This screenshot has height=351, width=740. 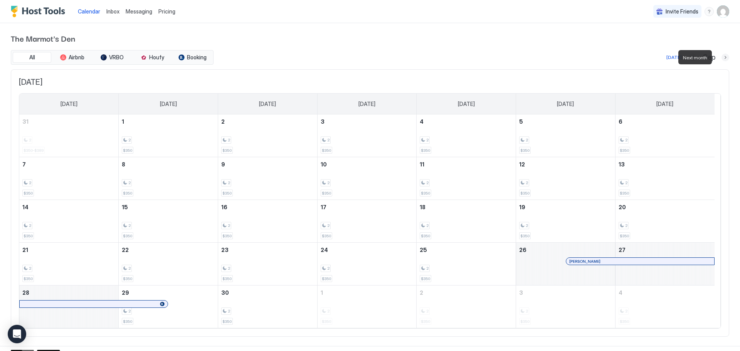 I want to click on td: September 13, 2025, so click(x=665, y=178).